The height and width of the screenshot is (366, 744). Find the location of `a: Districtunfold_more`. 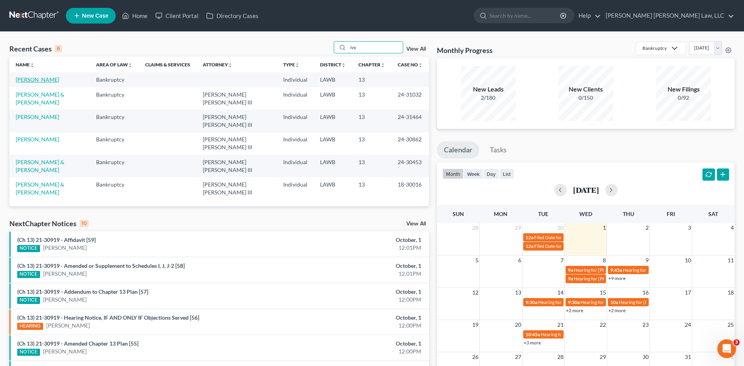

a: Districtunfold_more is located at coordinates (333, 64).